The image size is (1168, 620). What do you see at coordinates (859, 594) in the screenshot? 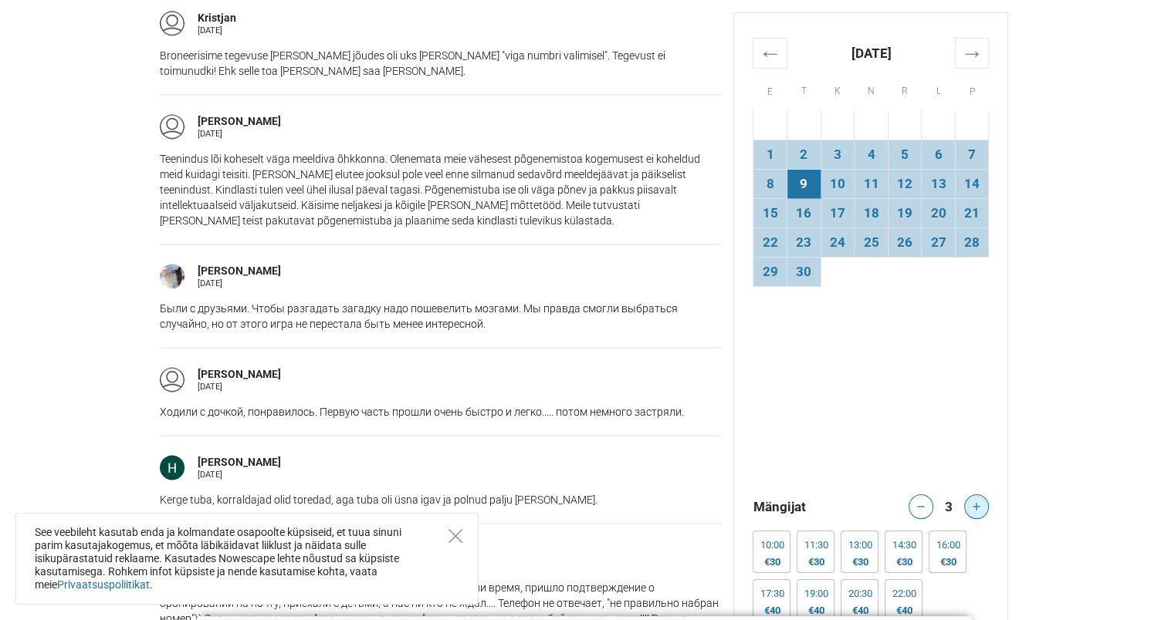
I see `div: 20:30` at bounding box center [859, 594].